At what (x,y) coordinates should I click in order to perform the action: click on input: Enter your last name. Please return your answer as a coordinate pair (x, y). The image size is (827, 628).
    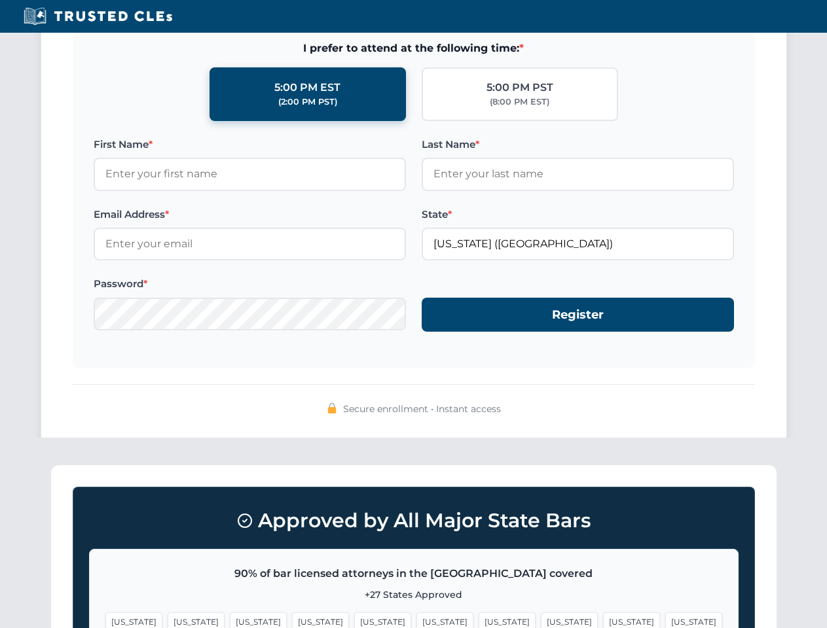
    Looking at the image, I should click on (577, 174).